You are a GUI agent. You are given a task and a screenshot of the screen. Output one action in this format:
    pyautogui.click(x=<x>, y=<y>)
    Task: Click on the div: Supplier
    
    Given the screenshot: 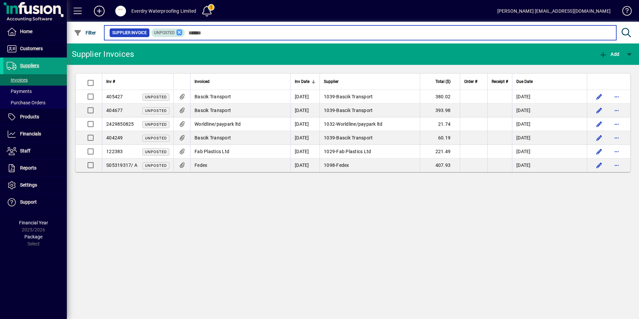 What is the action you would take?
    pyautogui.click(x=370, y=82)
    